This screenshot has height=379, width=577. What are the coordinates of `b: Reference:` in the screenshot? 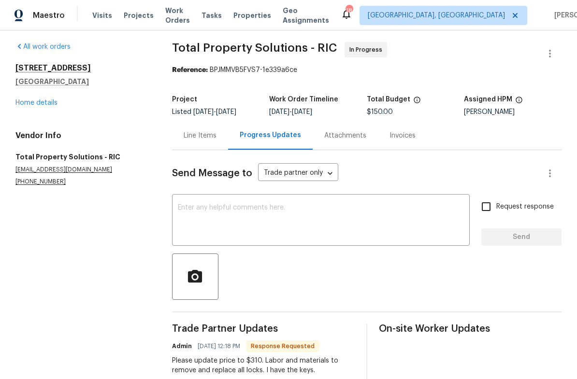 It's located at (190, 70).